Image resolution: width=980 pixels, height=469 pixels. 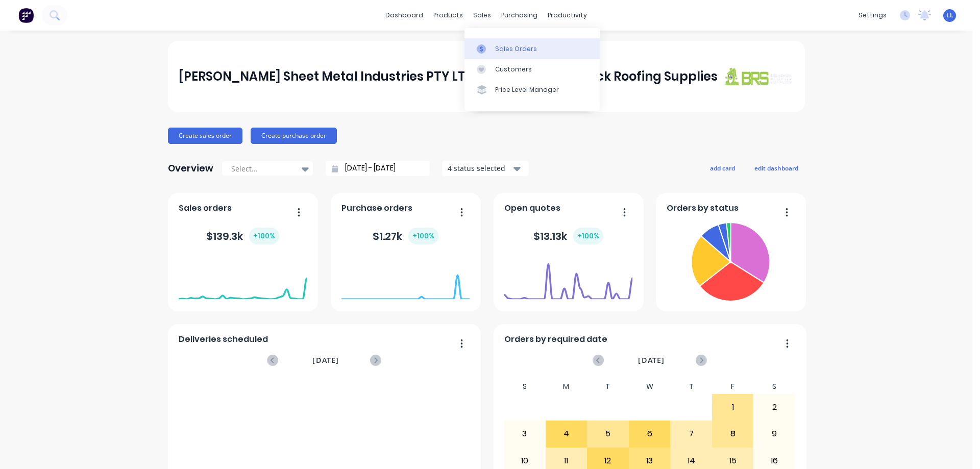 I want to click on span: Sales orders, so click(x=205, y=208).